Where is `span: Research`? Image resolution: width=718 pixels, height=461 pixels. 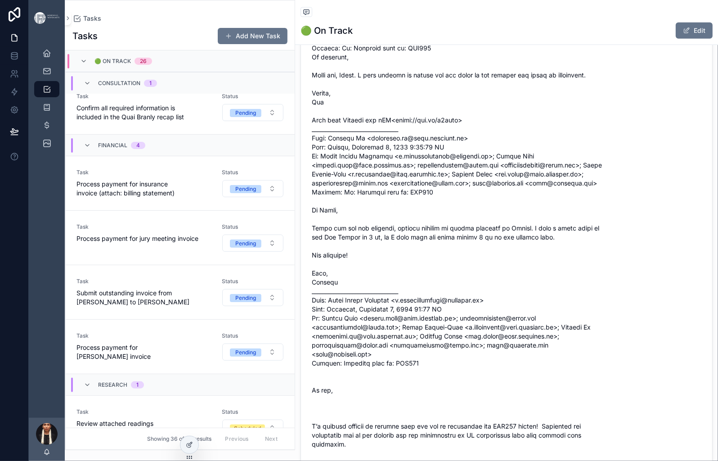 span: Research is located at coordinates (112, 385).